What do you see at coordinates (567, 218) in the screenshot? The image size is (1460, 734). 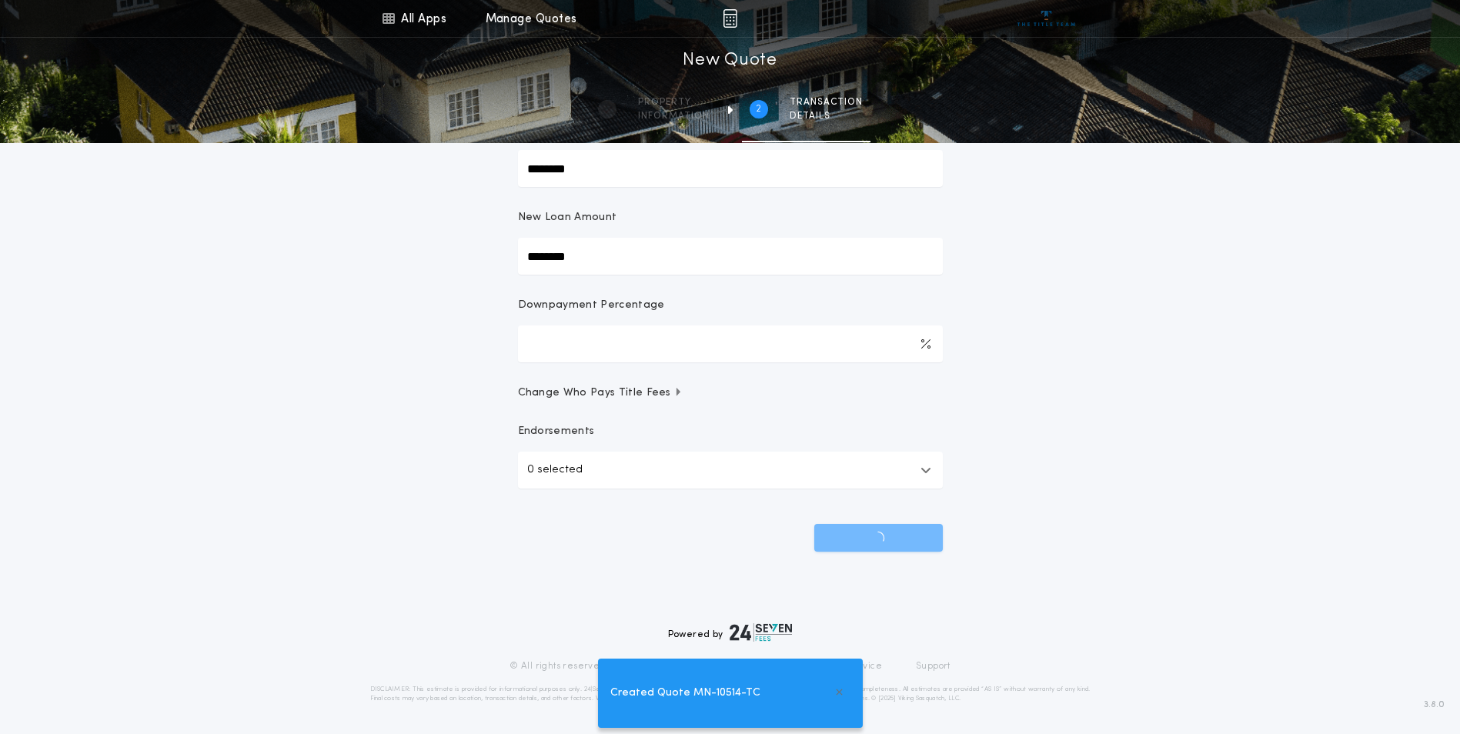 I see `p: New Loan Amount` at bounding box center [567, 218].